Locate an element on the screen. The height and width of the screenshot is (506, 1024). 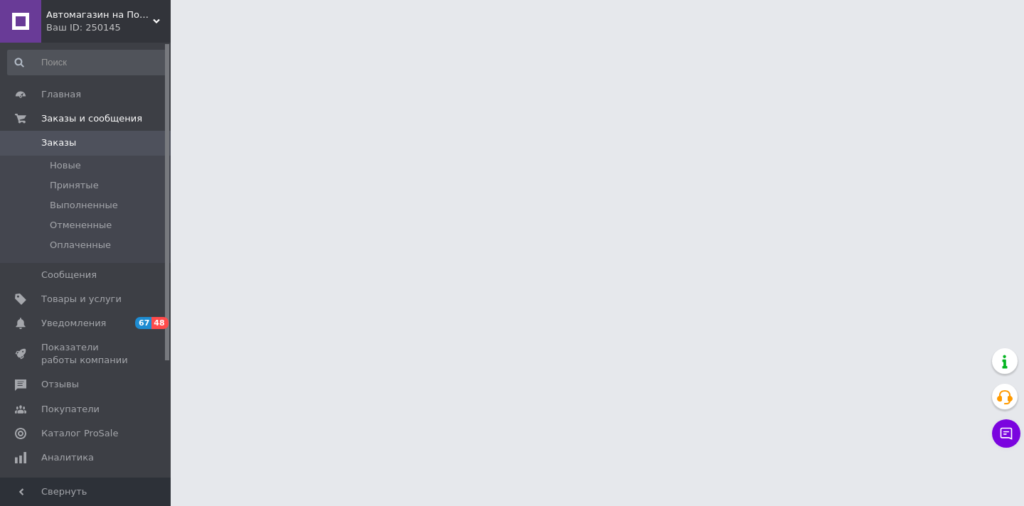
span: Заказы is located at coordinates (58, 143).